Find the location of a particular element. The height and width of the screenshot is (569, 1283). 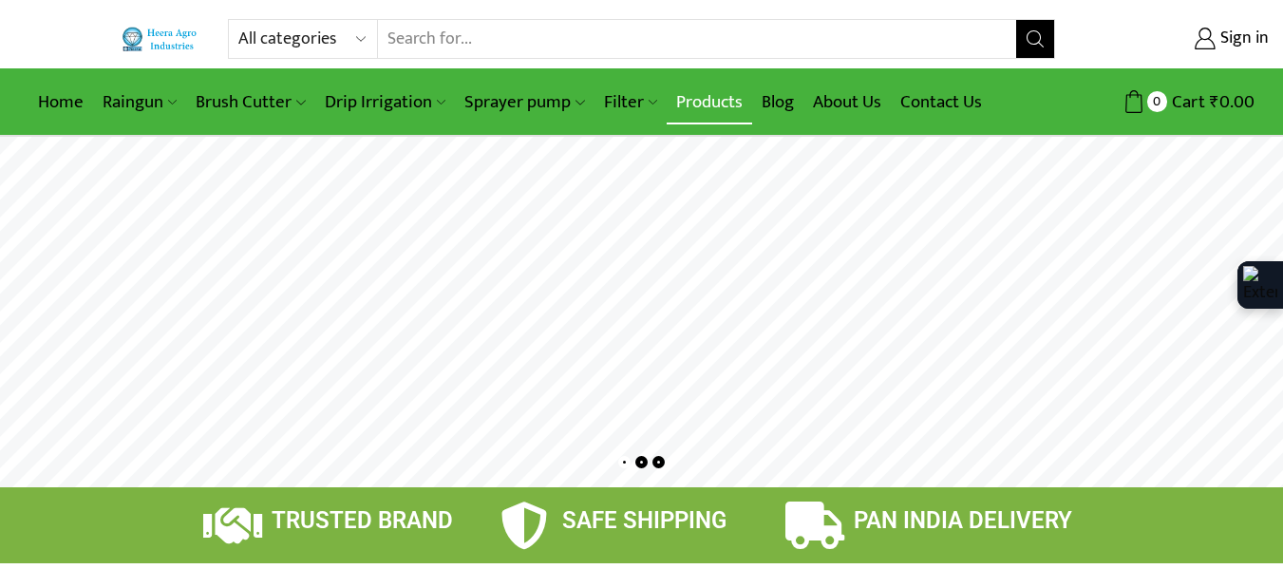

span: TRUSTED BRAND is located at coordinates (362, 520).